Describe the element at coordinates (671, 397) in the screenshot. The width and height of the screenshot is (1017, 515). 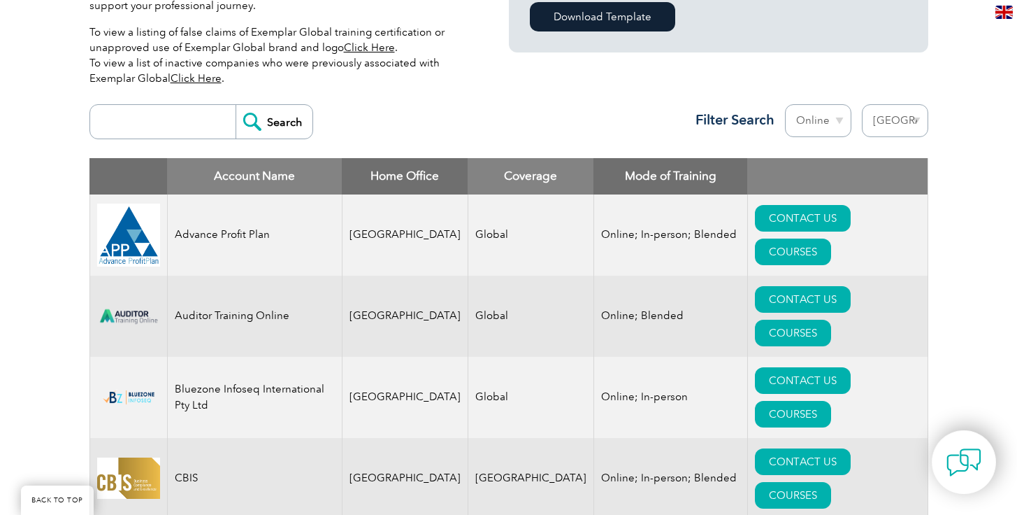
I see `td: Online; In-person` at that location.